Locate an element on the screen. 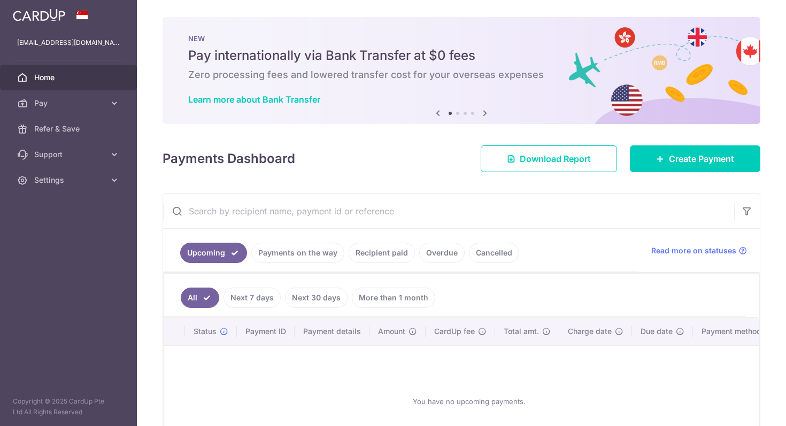 The width and height of the screenshot is (786, 426). p: NEW is located at coordinates (461, 38).